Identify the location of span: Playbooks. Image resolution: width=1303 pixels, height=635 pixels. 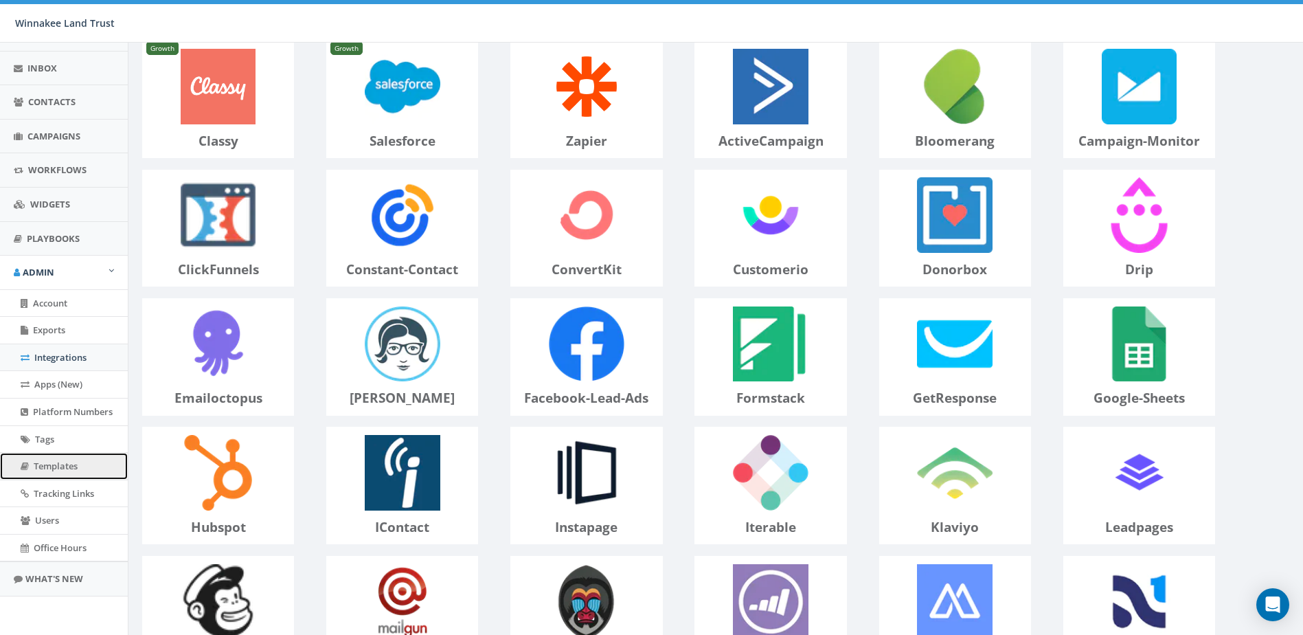
(53, 238).